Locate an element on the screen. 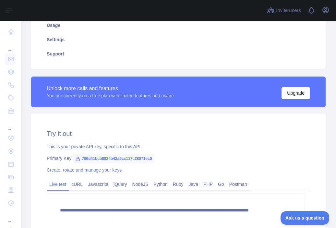 The height and width of the screenshot is (228, 336). div: This is your private API key, specific to this API. is located at coordinates (178, 146).